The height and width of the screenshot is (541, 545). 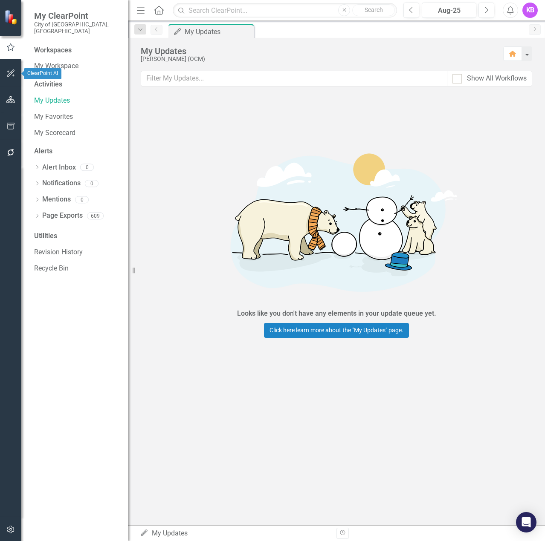 I want to click on div: Utilities, so click(x=77, y=236).